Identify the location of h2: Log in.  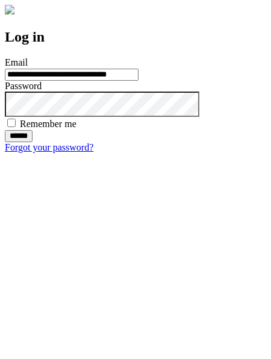
(136, 37).